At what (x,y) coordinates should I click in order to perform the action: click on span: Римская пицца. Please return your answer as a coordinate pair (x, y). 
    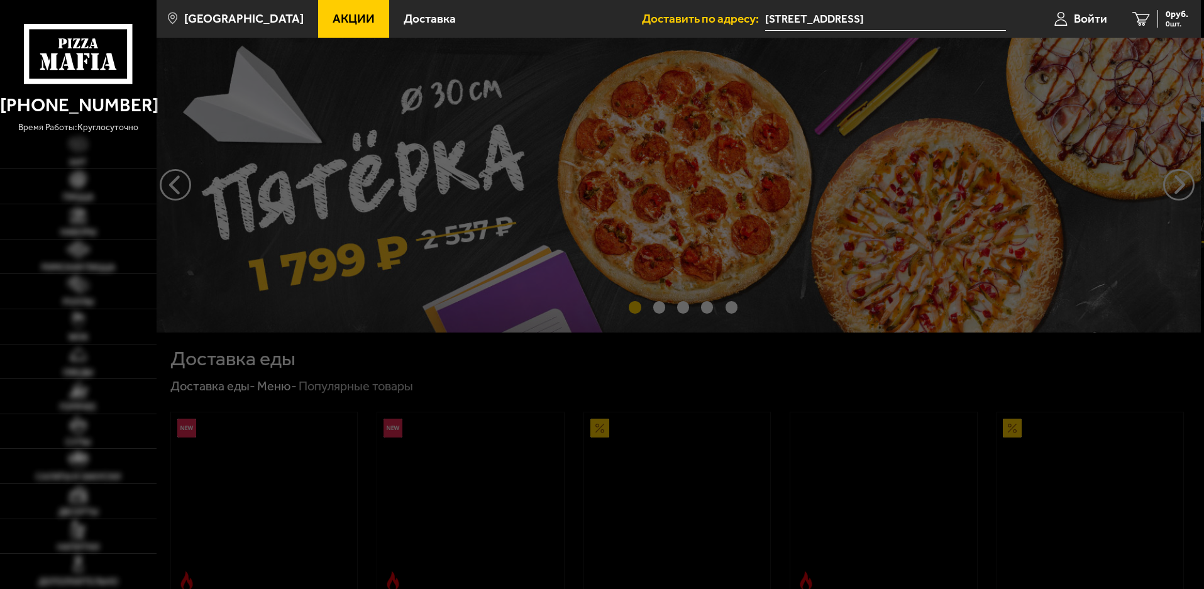
    Looking at the image, I should click on (78, 268).